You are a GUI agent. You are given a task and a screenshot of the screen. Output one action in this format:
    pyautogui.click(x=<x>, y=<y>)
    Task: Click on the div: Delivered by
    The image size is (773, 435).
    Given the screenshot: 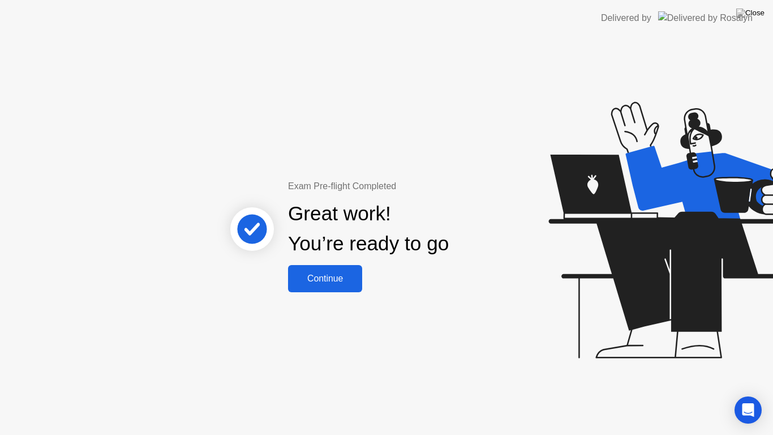 What is the action you would take?
    pyautogui.click(x=626, y=18)
    